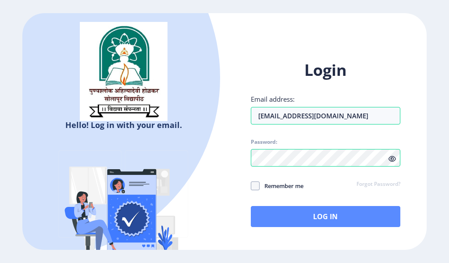 The width and height of the screenshot is (449, 263). I want to click on img: sulogo.png, so click(124, 71).